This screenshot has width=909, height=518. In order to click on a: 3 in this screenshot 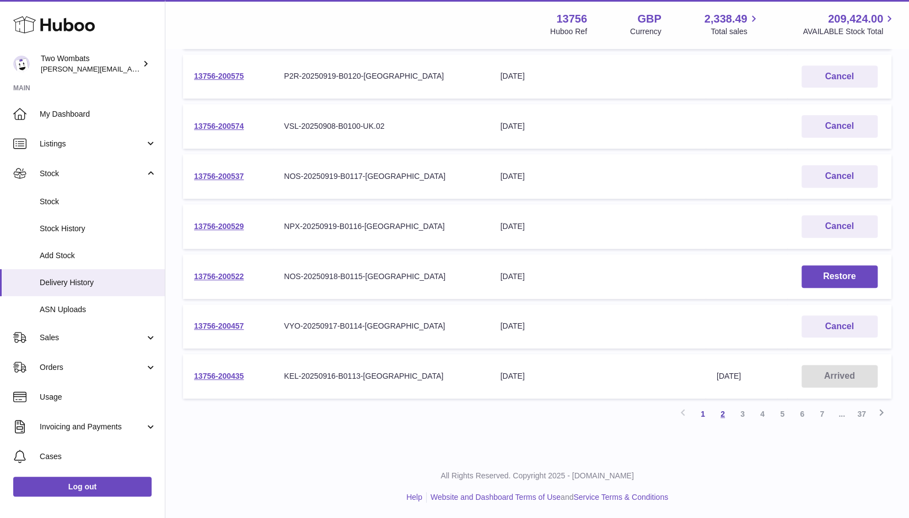, I will do `click(742, 414)`.